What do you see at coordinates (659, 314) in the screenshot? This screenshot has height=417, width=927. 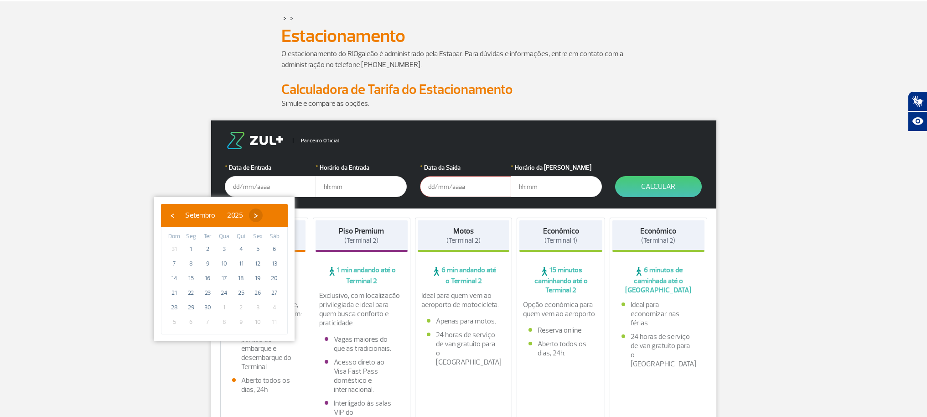 I see `li: Ideal para economizar nas férias` at bounding box center [659, 314].